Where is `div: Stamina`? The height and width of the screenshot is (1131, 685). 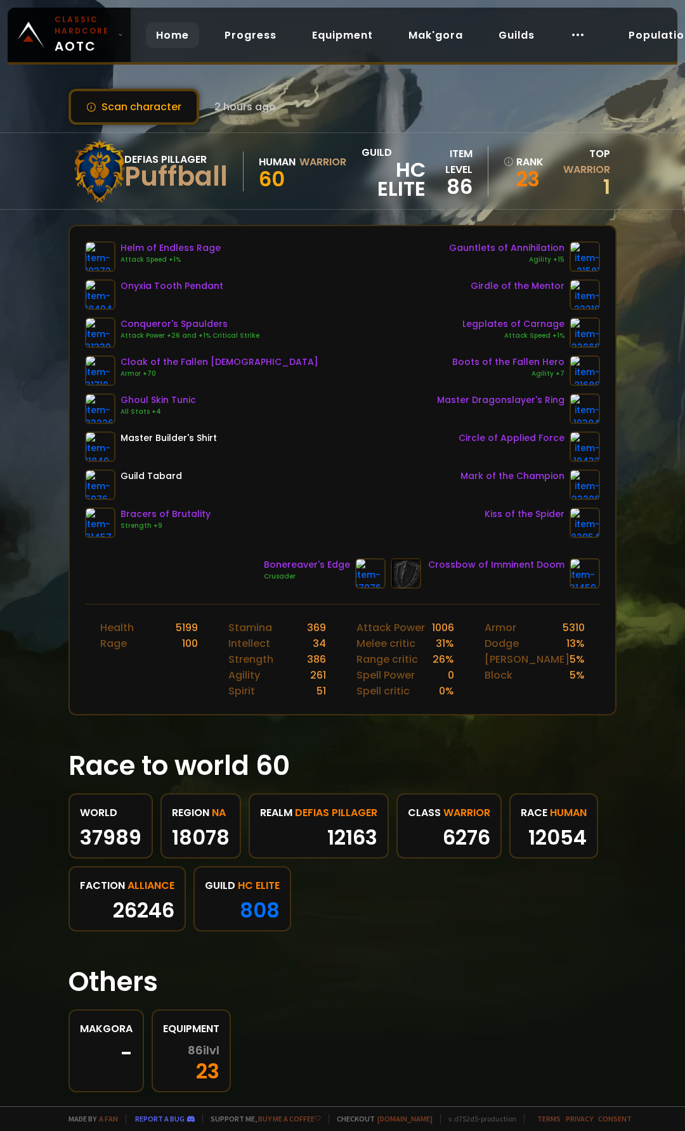 div: Stamina is located at coordinates (250, 628).